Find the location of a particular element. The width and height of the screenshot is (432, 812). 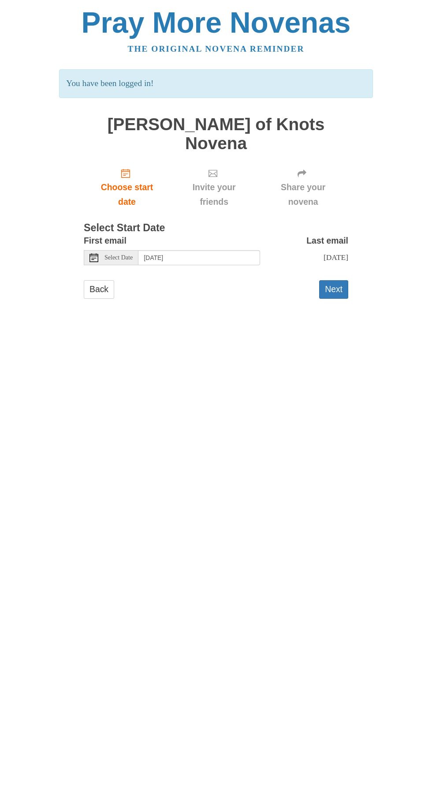

h3: Select Start Date is located at coordinates (216, 228).